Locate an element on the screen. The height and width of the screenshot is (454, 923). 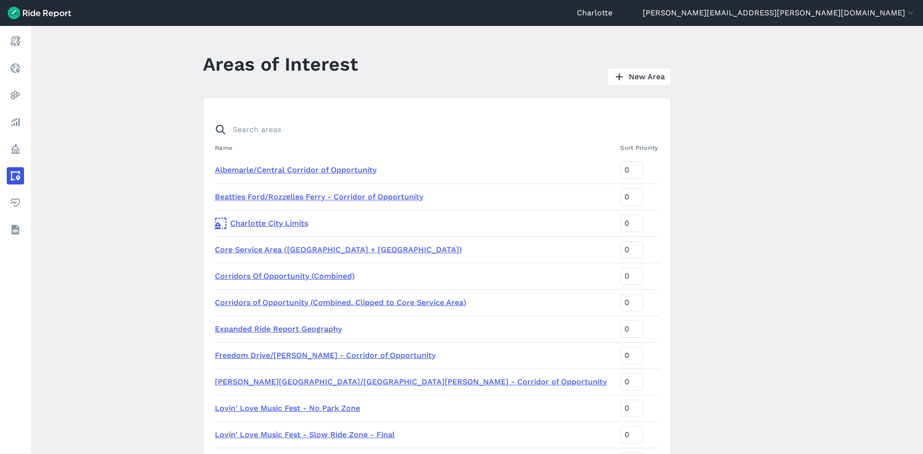
img: Ride Report is located at coordinates (39, 13).